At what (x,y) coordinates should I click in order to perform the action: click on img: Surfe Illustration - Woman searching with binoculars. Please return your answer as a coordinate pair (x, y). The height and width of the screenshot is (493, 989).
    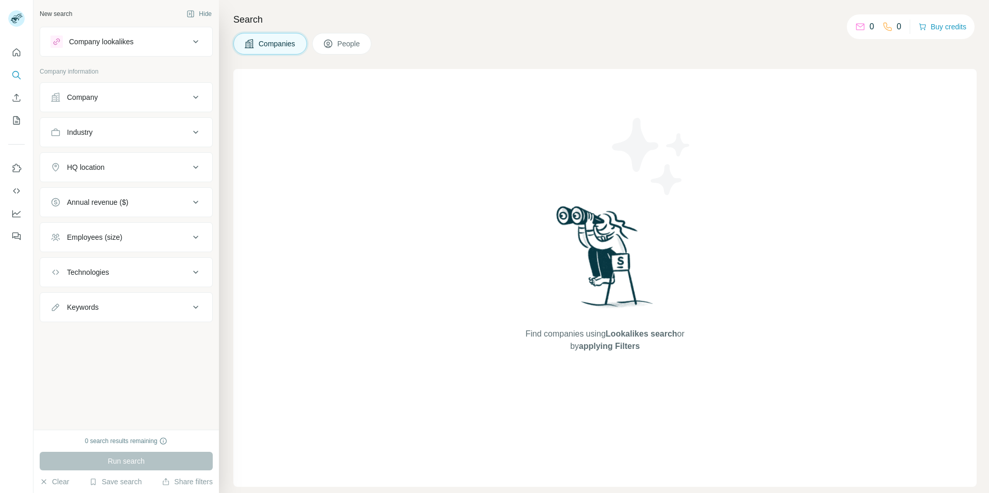
    Looking at the image, I should click on (605, 261).